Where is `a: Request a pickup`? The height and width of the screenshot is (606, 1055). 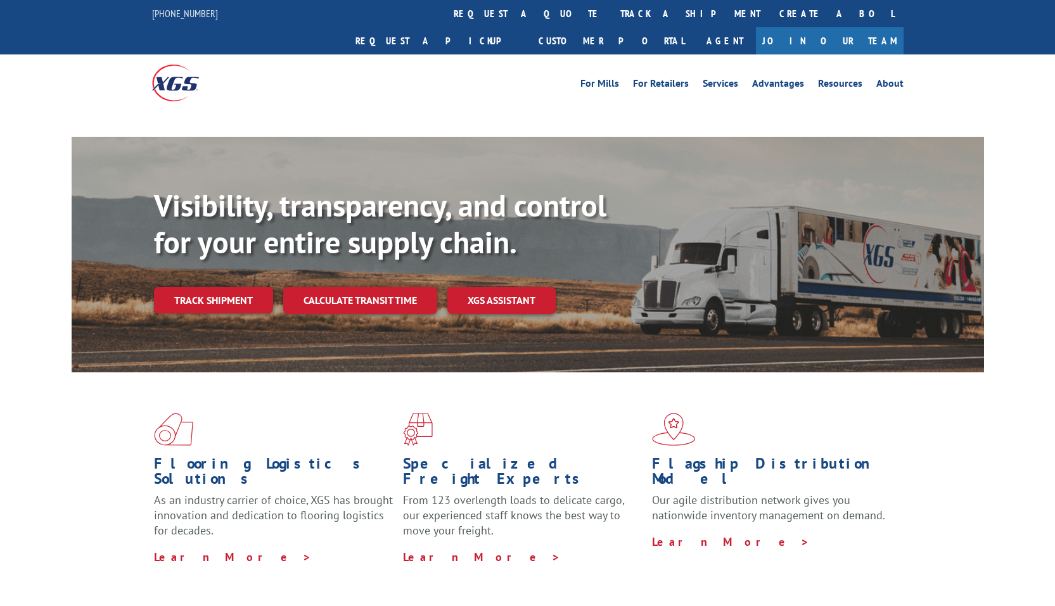 a: Request a pickup is located at coordinates (437, 41).